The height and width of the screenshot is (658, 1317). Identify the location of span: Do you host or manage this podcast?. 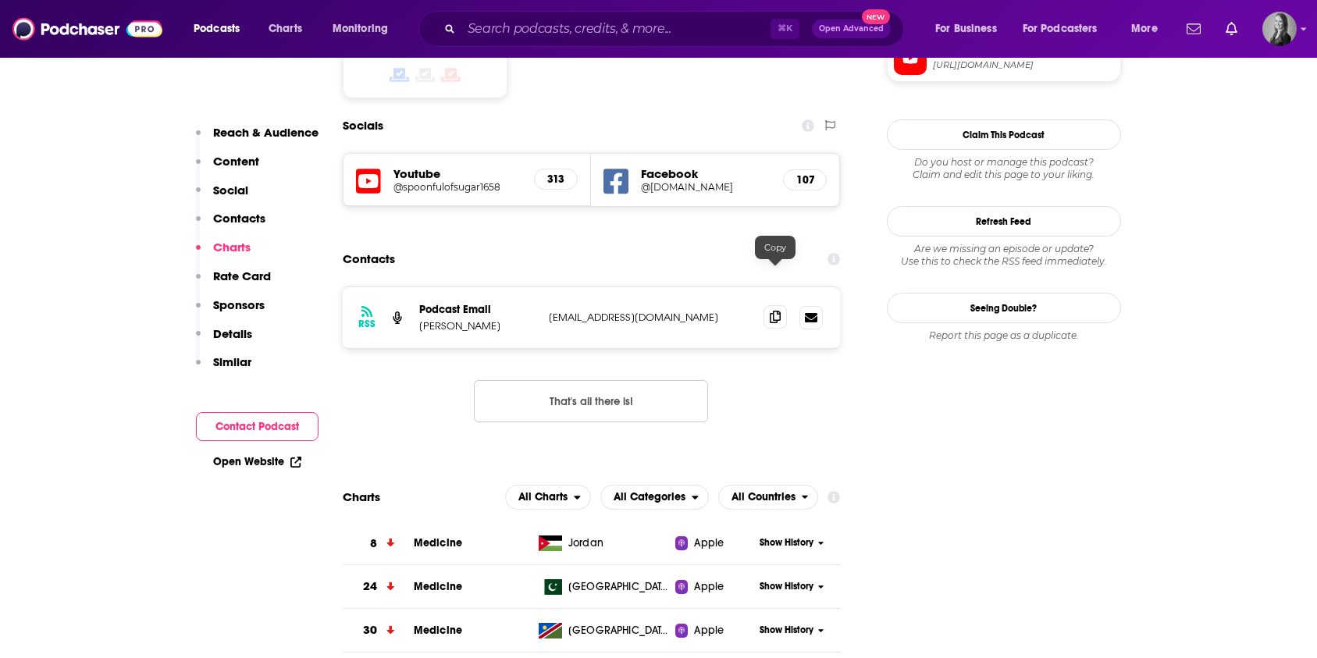
(1004, 162).